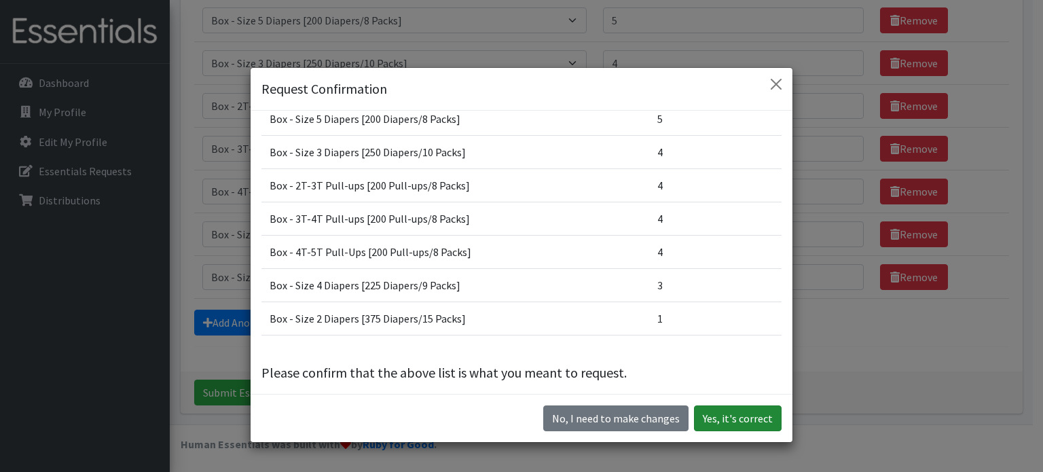 This screenshot has width=1043, height=472. What do you see at coordinates (455, 319) in the screenshot?
I see `td: Box - Size 2 Diapers [375 Diapers/15 Packs]` at bounding box center [455, 319].